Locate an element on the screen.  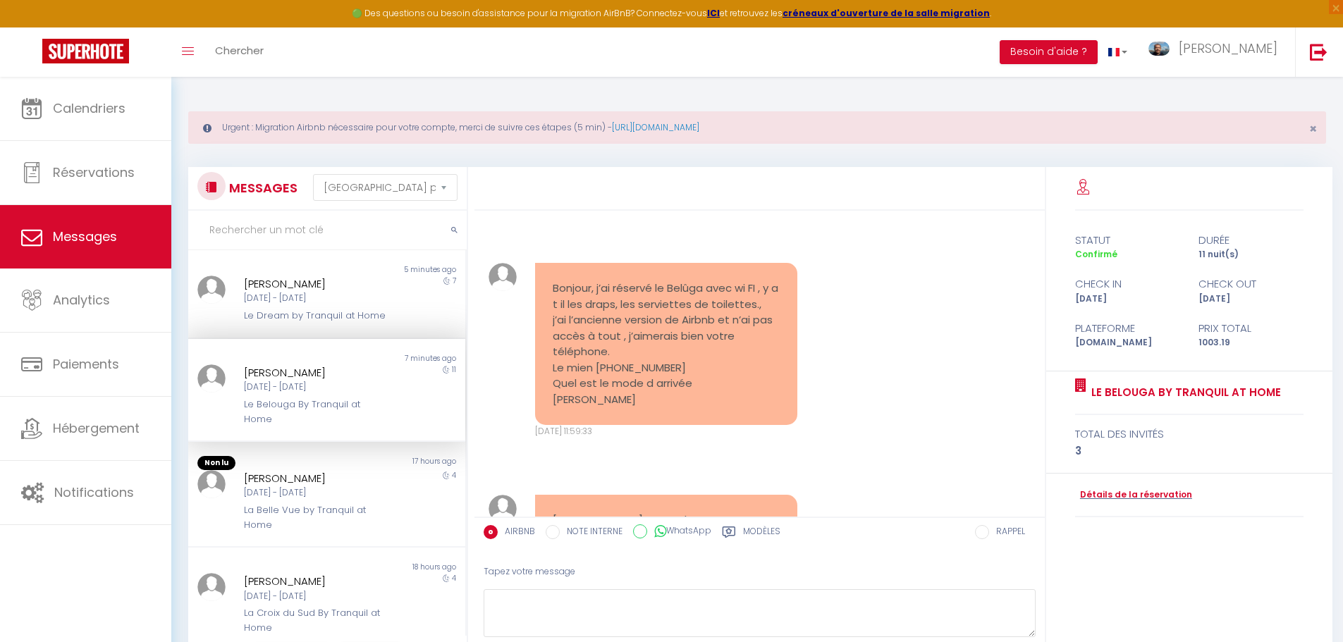
button: Besoin d'aide ? is located at coordinates (1049, 52).